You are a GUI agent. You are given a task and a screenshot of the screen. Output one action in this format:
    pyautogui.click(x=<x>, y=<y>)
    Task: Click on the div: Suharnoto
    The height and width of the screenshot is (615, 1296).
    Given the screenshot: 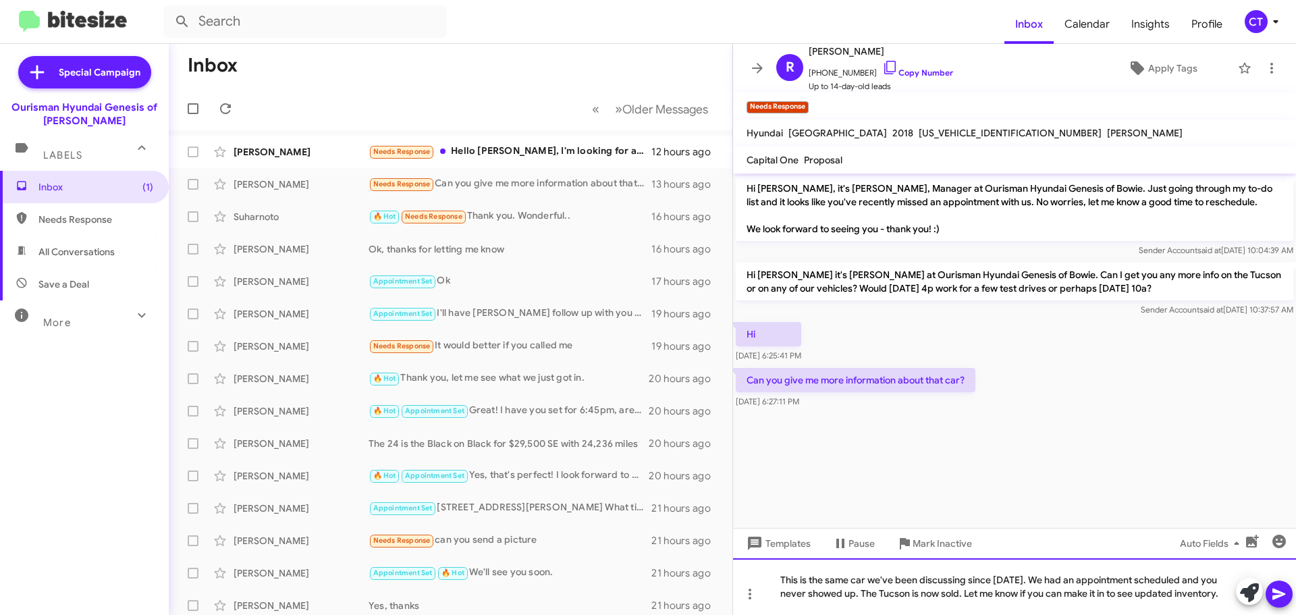 What is the action you would take?
    pyautogui.click(x=301, y=217)
    